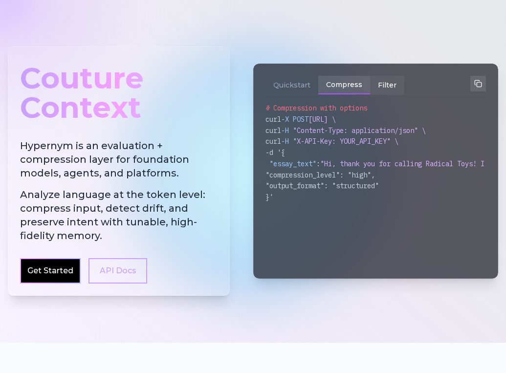  I want to click on span: "essay_text", so click(293, 164).